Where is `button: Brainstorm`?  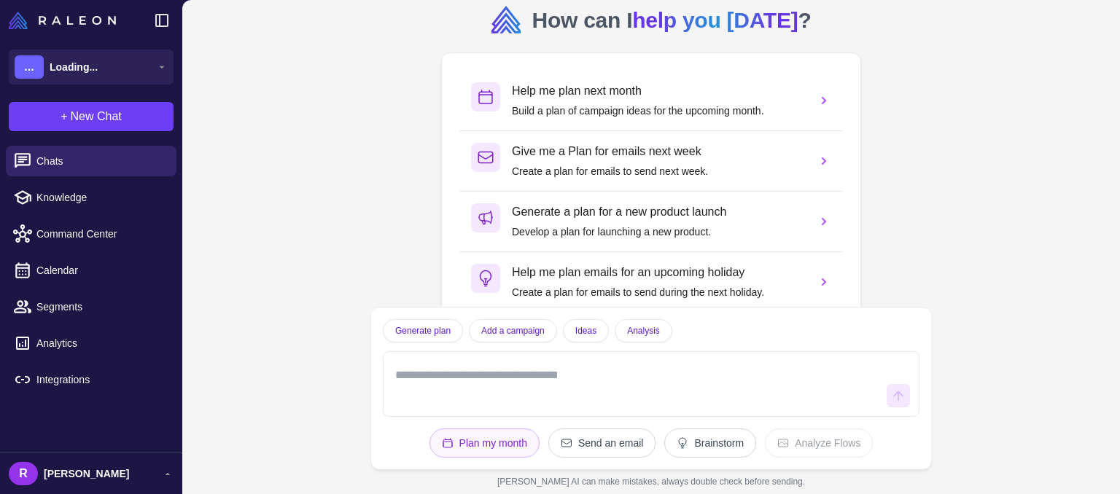 button: Brainstorm is located at coordinates (710, 443).